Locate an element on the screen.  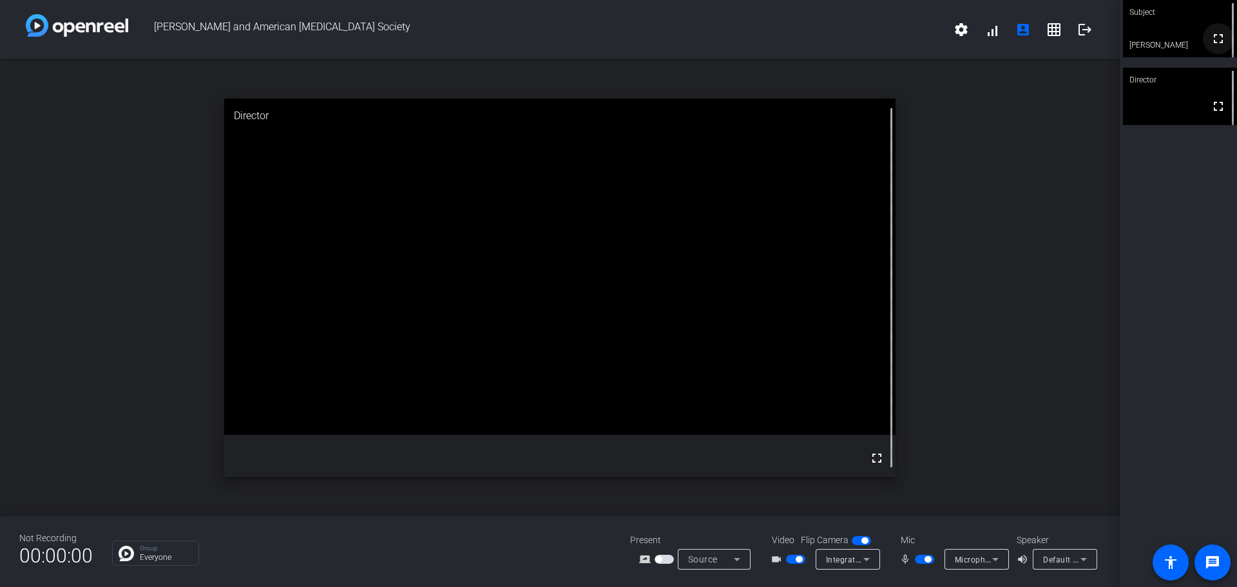
img: white-gradient.svg is located at coordinates (77, 25).